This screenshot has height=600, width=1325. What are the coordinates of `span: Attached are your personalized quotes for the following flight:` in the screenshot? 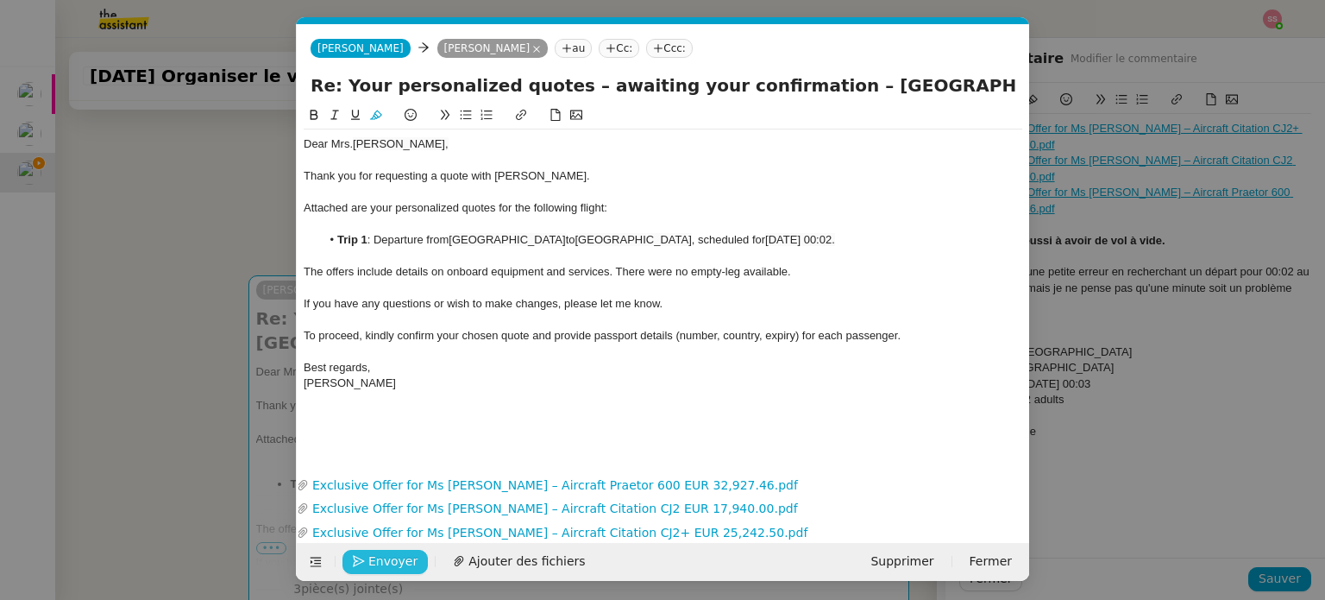 It's located at (456, 207).